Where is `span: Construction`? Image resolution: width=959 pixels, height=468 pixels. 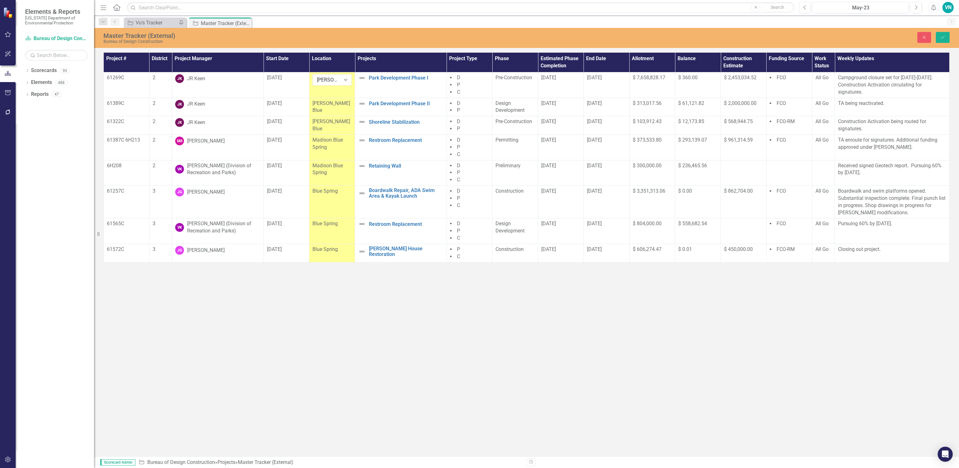 span: Construction is located at coordinates (510, 191).